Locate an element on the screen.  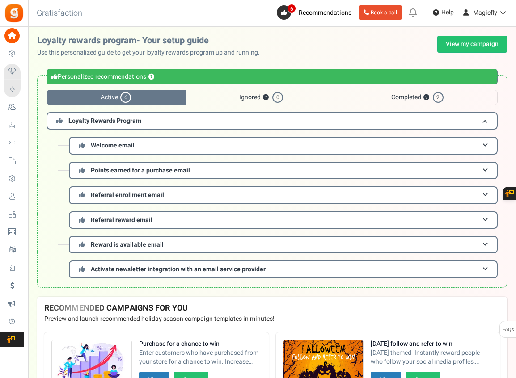
strong: Purchase for a chance to win is located at coordinates (200, 344).